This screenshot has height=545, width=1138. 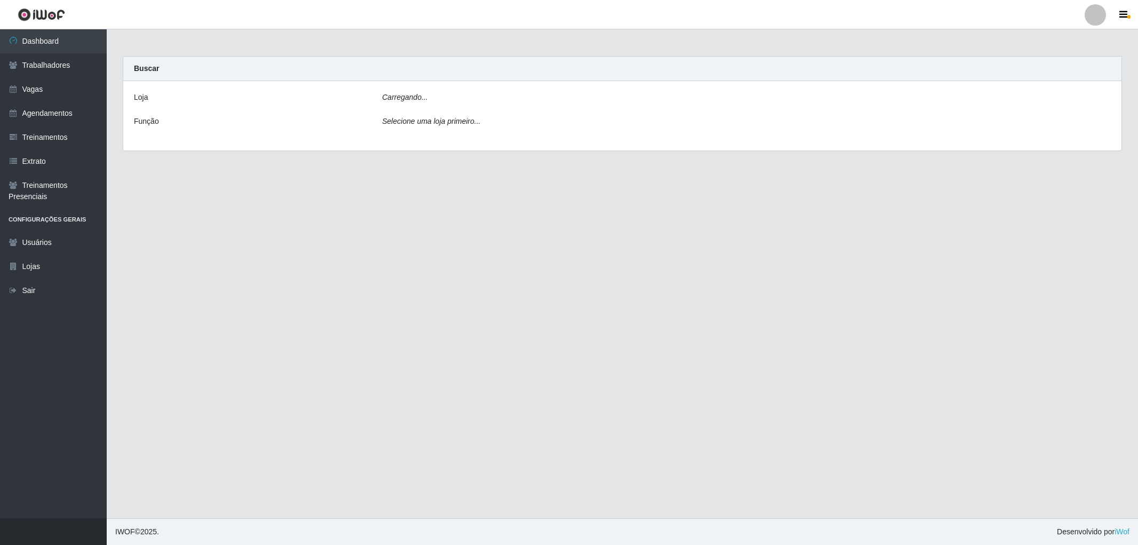 What do you see at coordinates (141, 97) in the screenshot?
I see `label: Loja` at bounding box center [141, 97].